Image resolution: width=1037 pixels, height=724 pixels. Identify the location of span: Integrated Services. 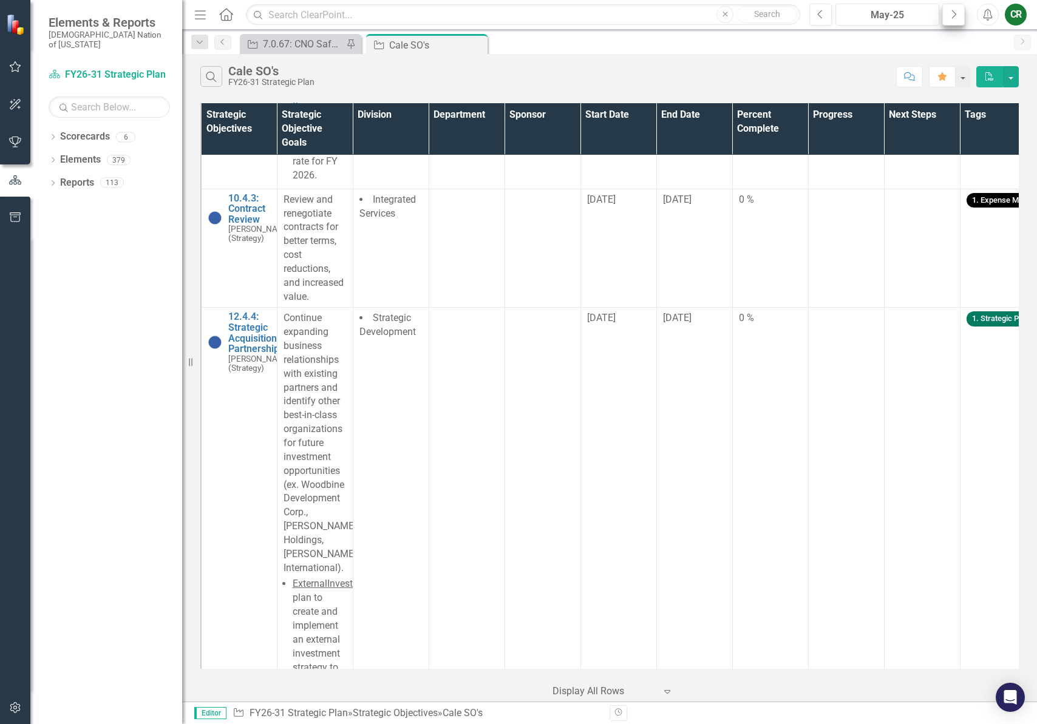
(387, 206).